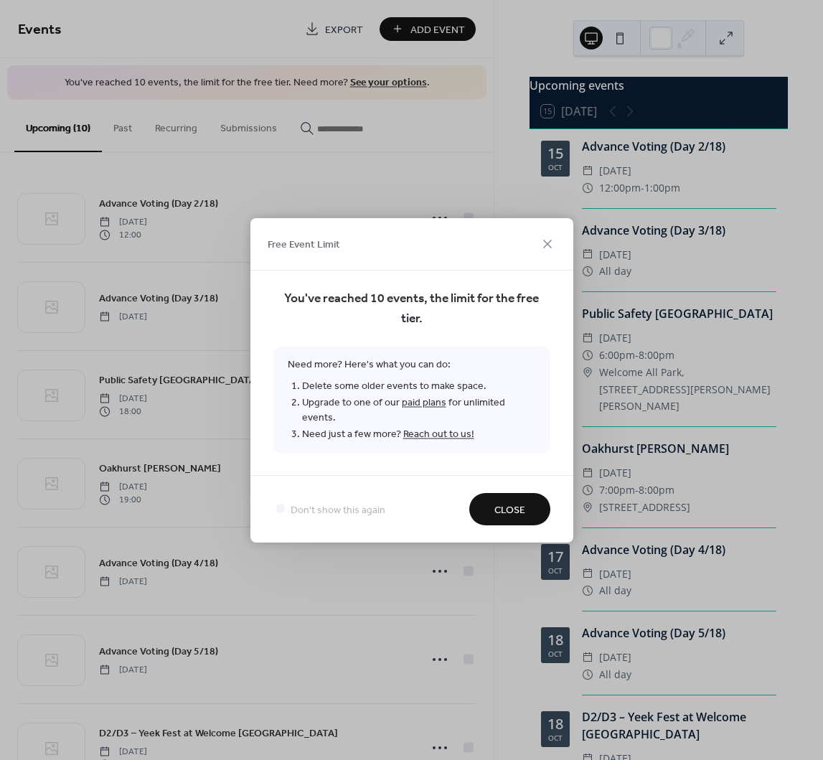 This screenshot has height=760, width=823. Describe the element at coordinates (412, 399) in the screenshot. I see `span: Need more? Here's what you can do:` at that location.